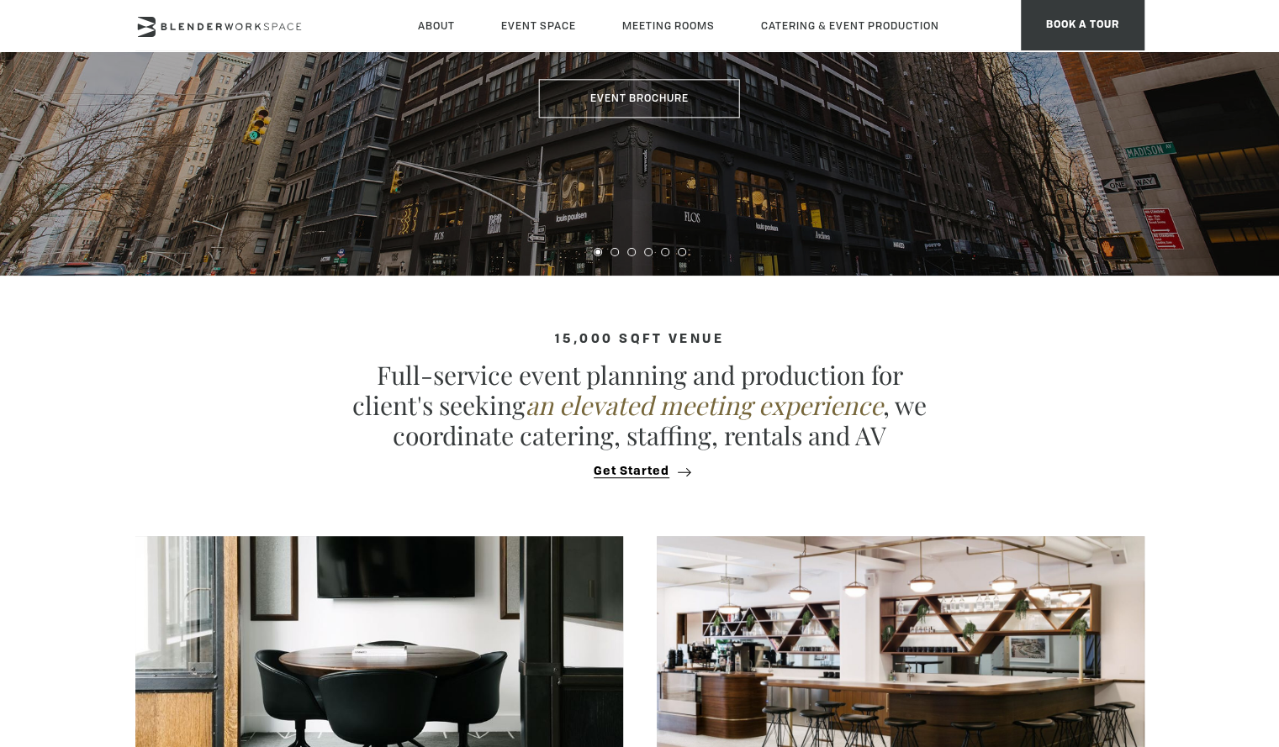  What do you see at coordinates (640, 405) in the screenshot?
I see `p: Full-service event planning and production for client's seeking , we coordinate catering, staffin...` at bounding box center [640, 405].